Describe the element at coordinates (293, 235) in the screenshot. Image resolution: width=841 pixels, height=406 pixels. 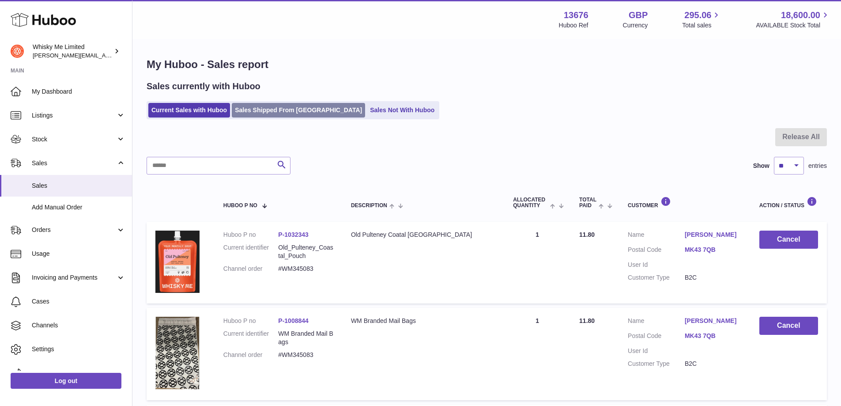
I see `a: P-1032343` at that location.